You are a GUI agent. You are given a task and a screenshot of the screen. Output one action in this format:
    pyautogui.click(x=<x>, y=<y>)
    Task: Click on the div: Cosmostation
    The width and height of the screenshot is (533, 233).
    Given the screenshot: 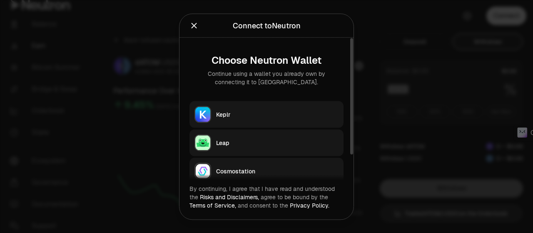 What is the action you would take?
    pyautogui.click(x=277, y=171)
    